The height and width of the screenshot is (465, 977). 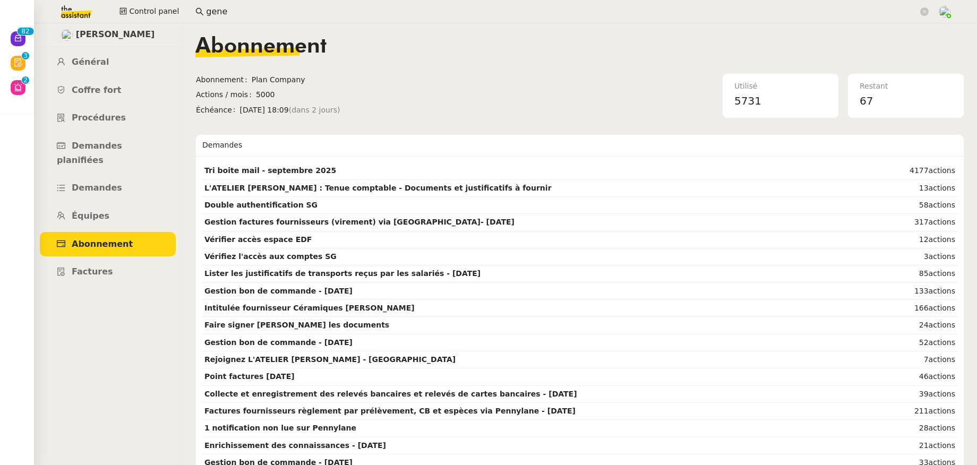 What do you see at coordinates (270, 257) in the screenshot?
I see `strong: Vérifiez l'accès aux comptes SG` at bounding box center [270, 257].